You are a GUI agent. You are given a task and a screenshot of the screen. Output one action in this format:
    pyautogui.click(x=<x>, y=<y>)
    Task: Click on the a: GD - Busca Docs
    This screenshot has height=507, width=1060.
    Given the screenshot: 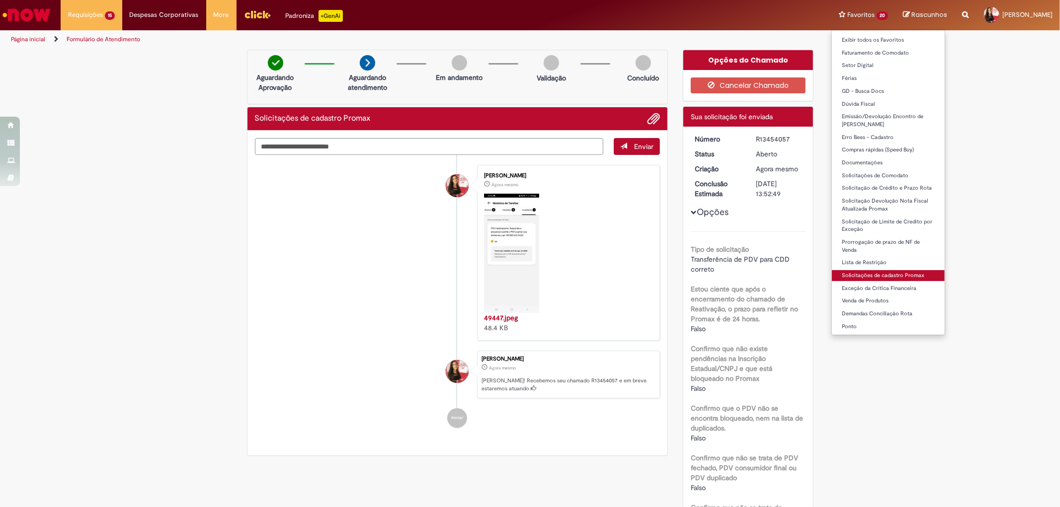 What is the action you would take?
    pyautogui.click(x=888, y=91)
    